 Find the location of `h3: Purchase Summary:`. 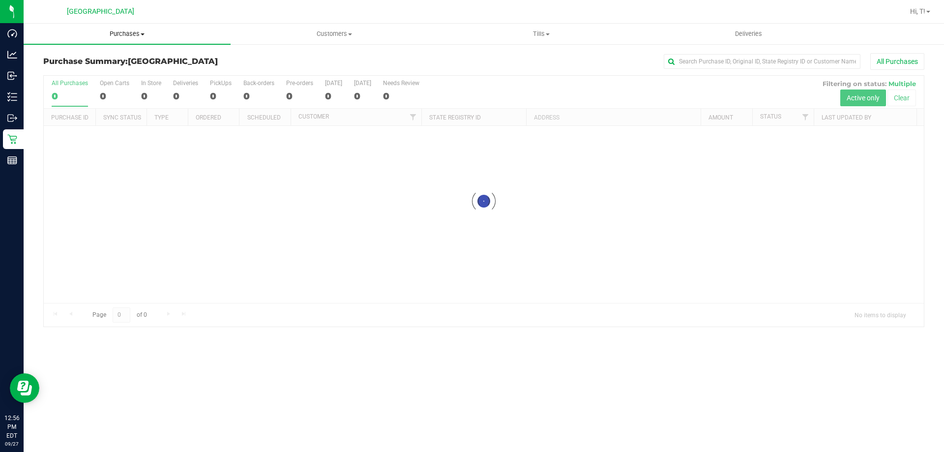

h3: Purchase Summary: is located at coordinates (190, 61).